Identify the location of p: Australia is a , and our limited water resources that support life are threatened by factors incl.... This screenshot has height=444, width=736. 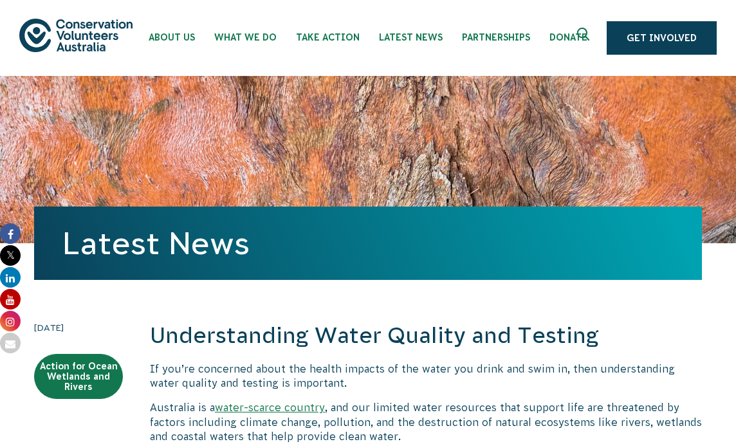
(426, 421).